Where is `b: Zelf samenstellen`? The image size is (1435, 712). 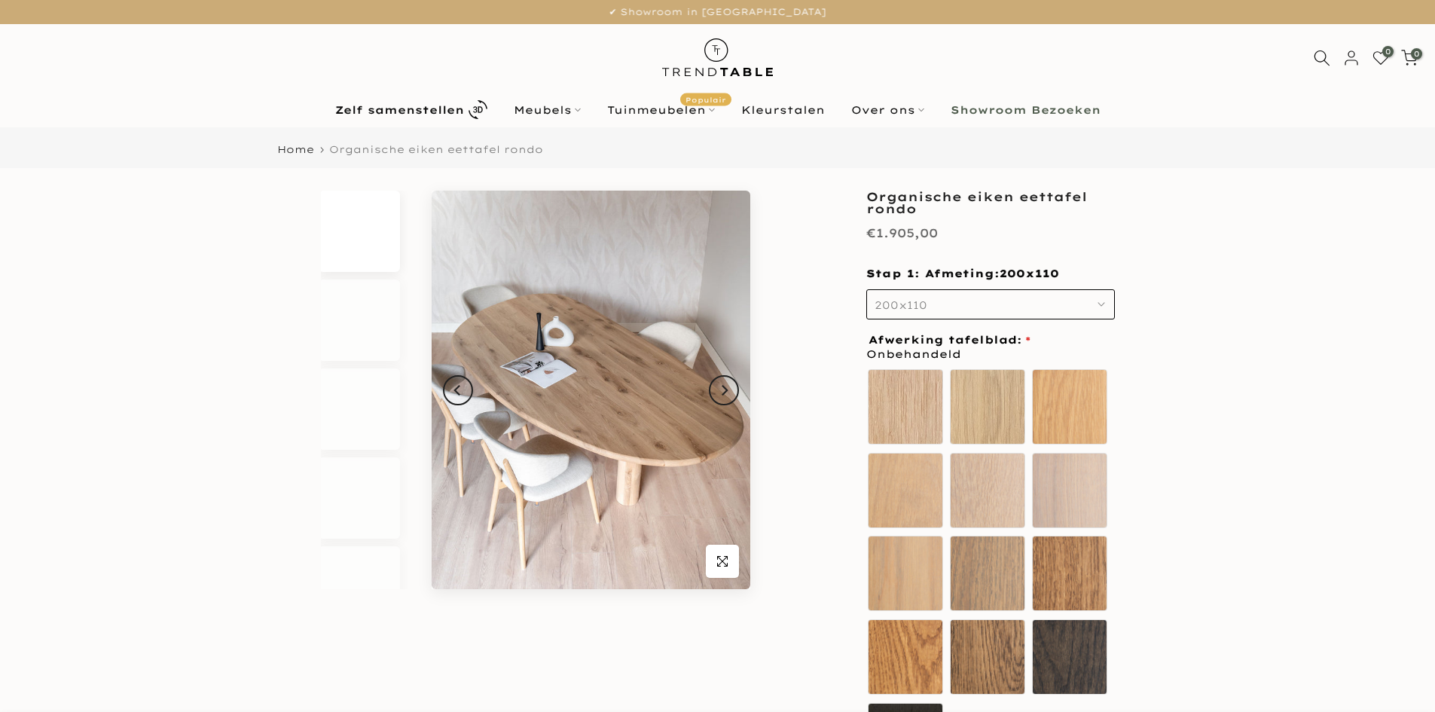
b: Zelf samenstellen is located at coordinates (399, 110).